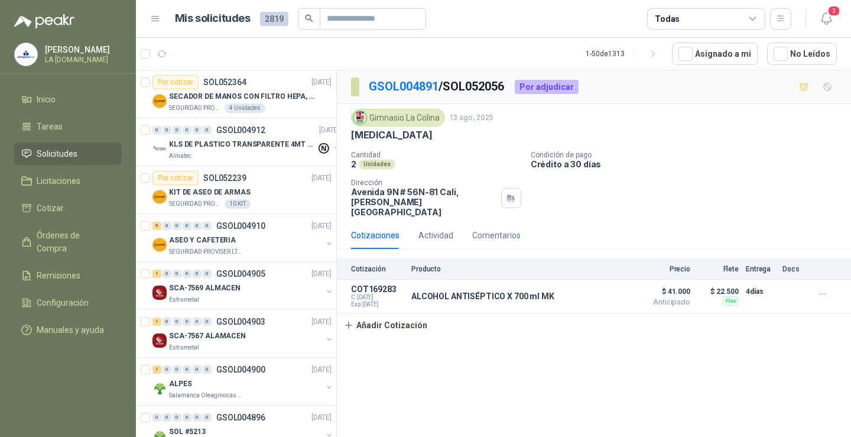 Image resolution: width=851 pixels, height=437 pixels. I want to click on p: Cantidad, so click(436, 155).